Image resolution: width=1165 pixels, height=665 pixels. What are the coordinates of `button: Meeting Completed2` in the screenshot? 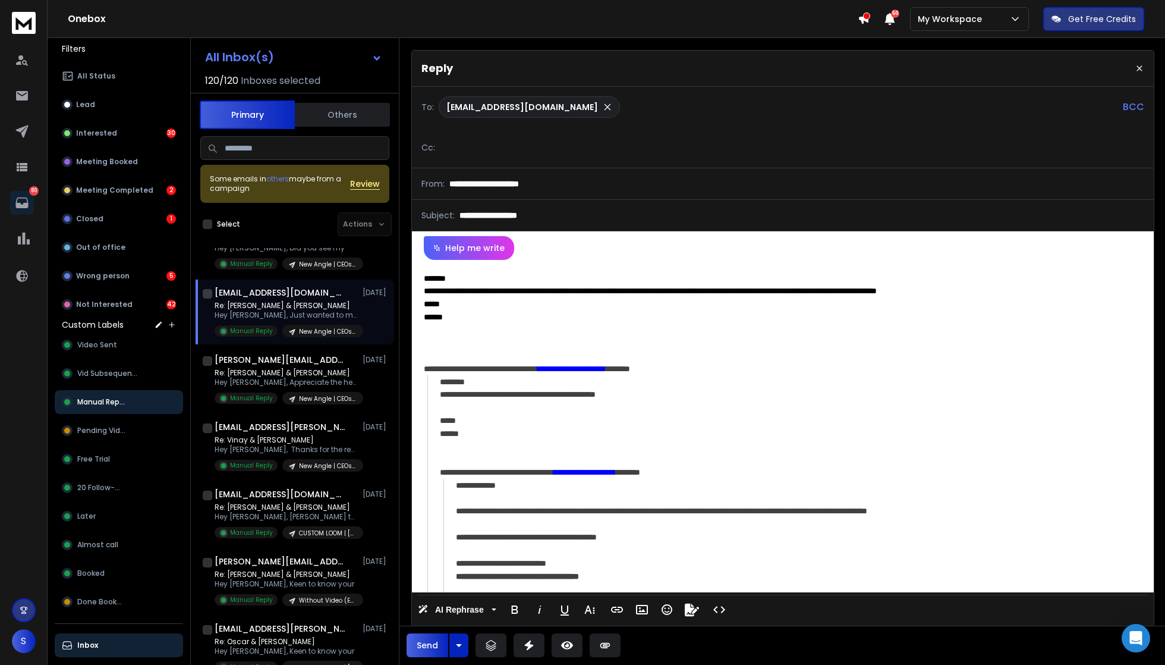 It's located at (119, 190).